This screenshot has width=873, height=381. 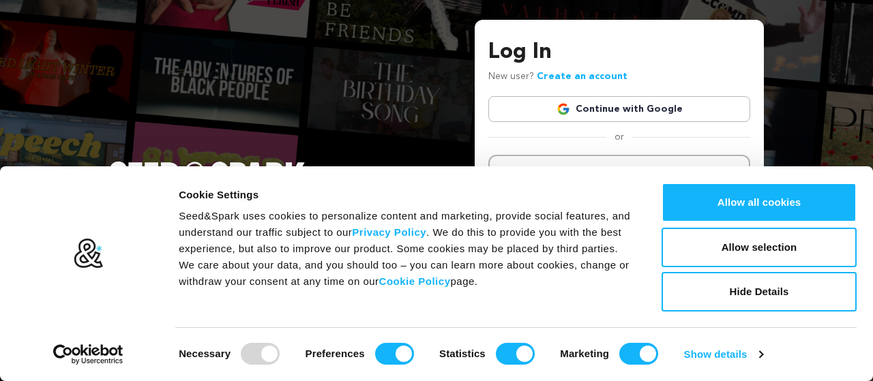 I want to click on a: Privacy Policy, so click(x=389, y=232).